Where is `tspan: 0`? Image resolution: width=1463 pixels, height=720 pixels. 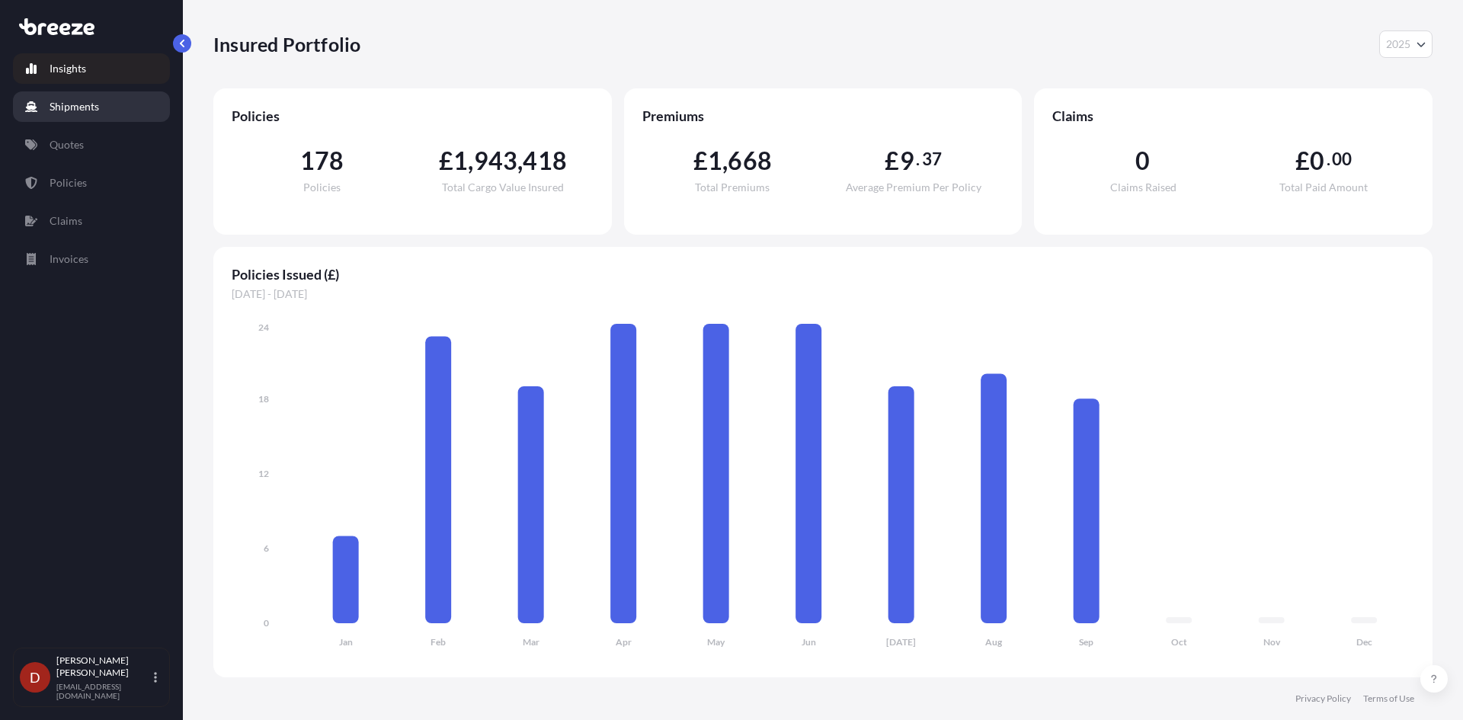 tspan: 0 is located at coordinates (266, 623).